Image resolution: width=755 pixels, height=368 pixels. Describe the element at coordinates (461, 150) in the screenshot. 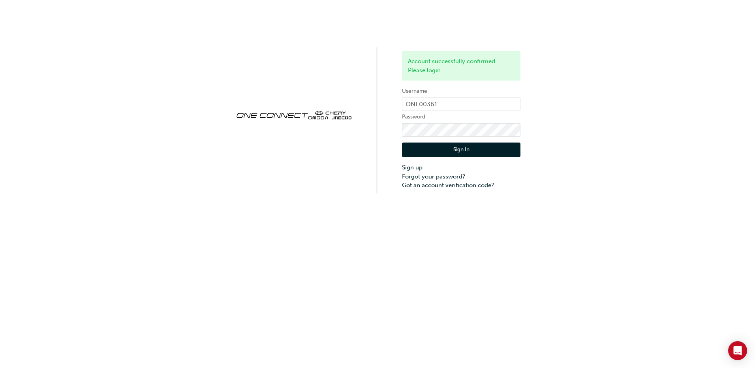

I see `button: Sign In` at that location.